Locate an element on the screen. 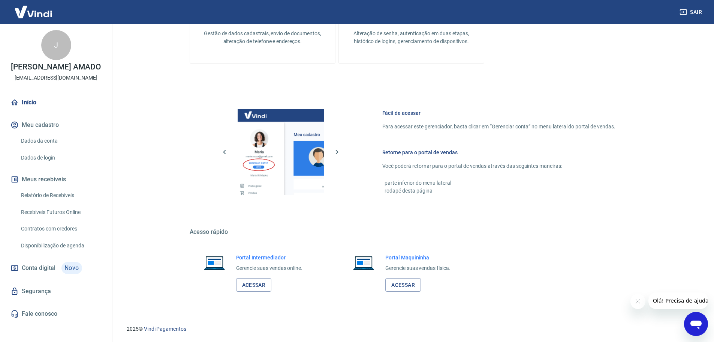 This screenshot has width=714, height=342. button: Meus recebíveis is located at coordinates (56, 179).